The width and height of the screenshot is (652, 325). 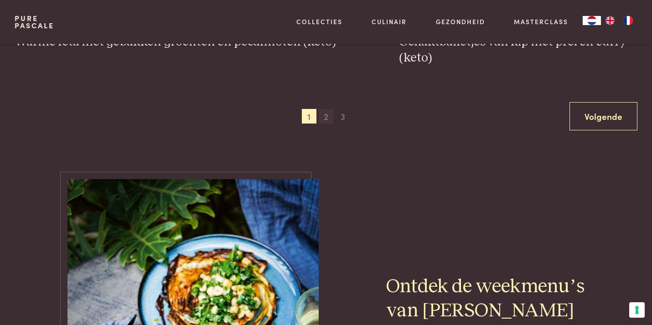 I want to click on div: Language, so click(x=591, y=21).